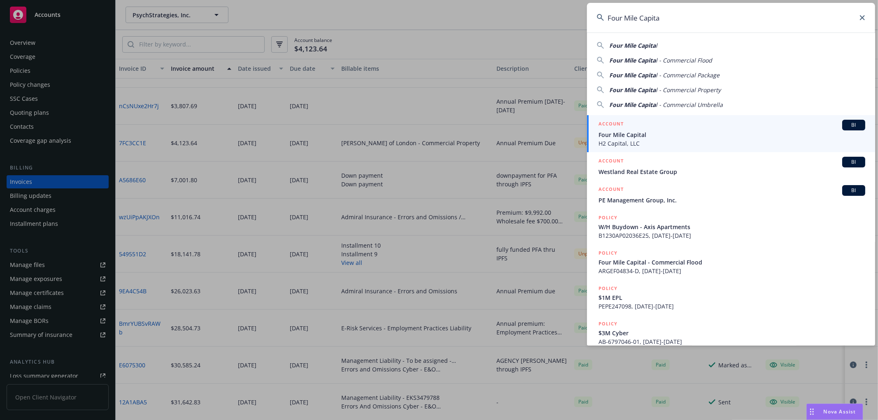  Describe the element at coordinates (687, 75) in the screenshot. I see `span: l - Commercial Package` at that location.